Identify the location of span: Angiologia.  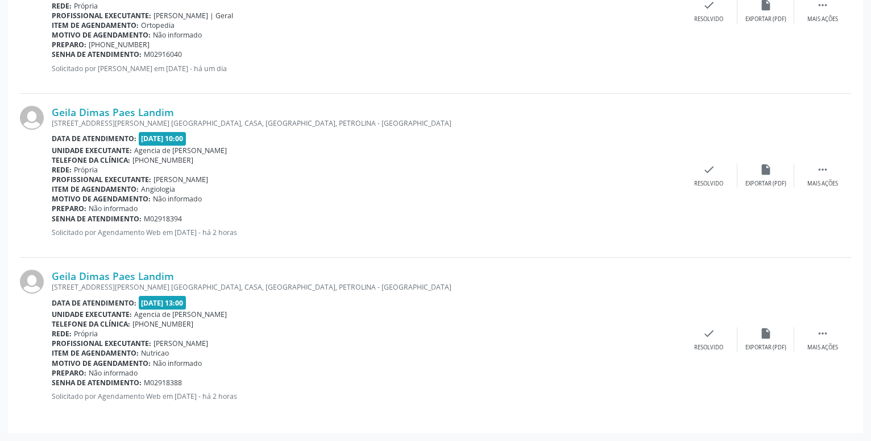
(158, 189).